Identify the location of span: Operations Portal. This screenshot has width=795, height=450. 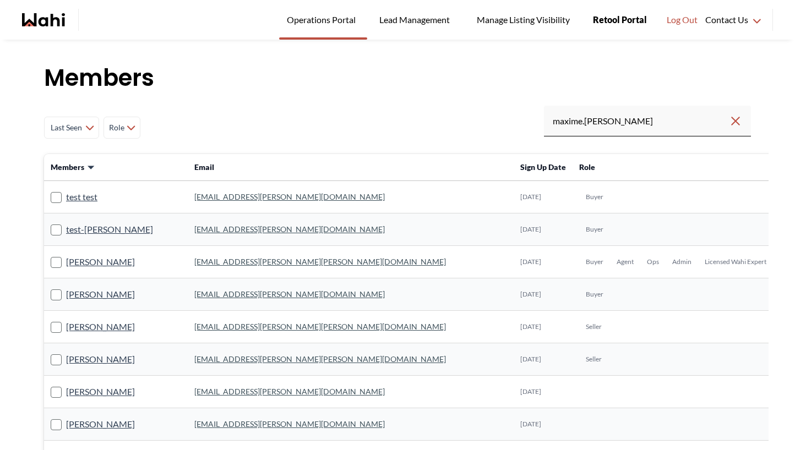
(323, 20).